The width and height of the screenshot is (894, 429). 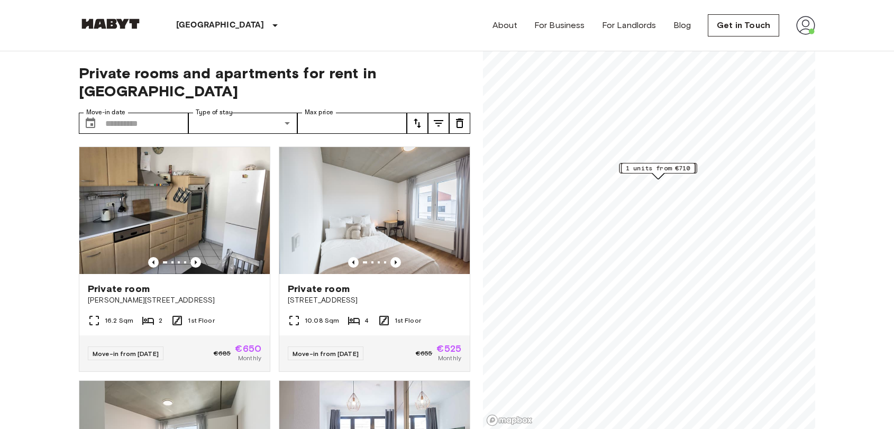 What do you see at coordinates (629, 25) in the screenshot?
I see `a: For Landlords` at bounding box center [629, 25].